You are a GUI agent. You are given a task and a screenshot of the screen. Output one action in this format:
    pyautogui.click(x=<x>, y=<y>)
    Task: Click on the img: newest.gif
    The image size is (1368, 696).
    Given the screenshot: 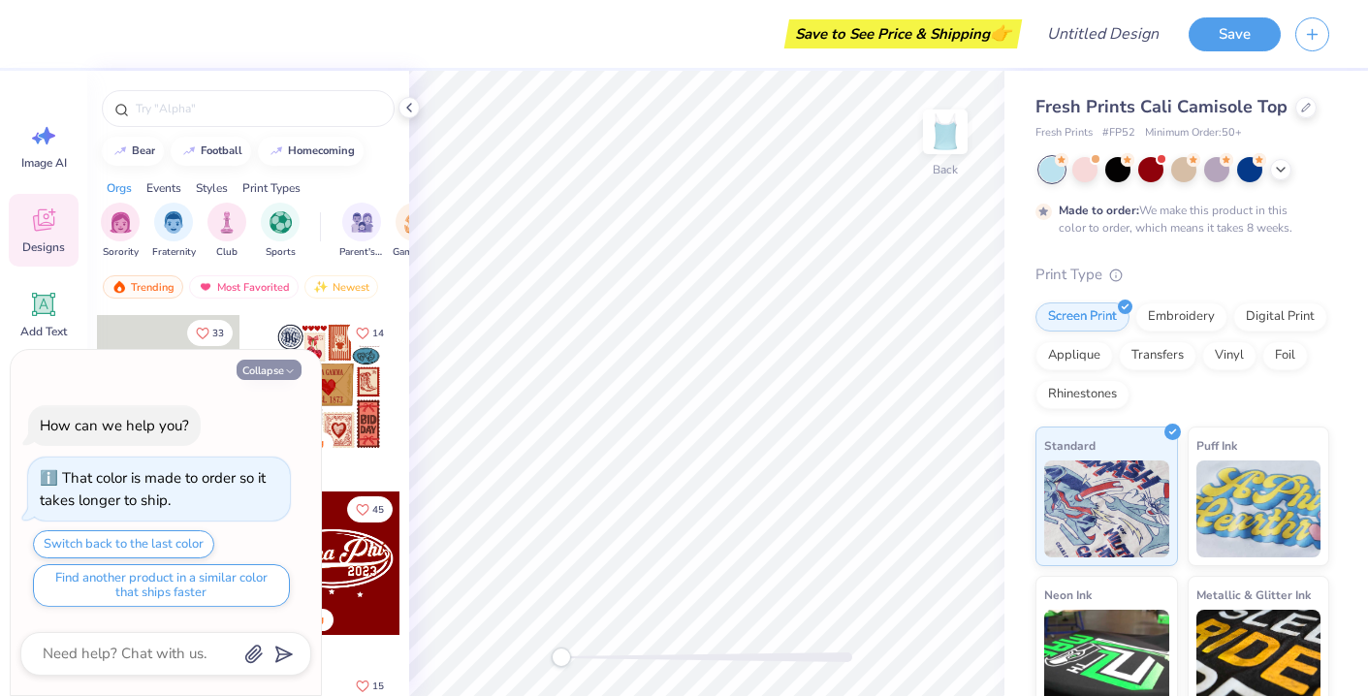 What is the action you would take?
    pyautogui.click(x=321, y=287)
    